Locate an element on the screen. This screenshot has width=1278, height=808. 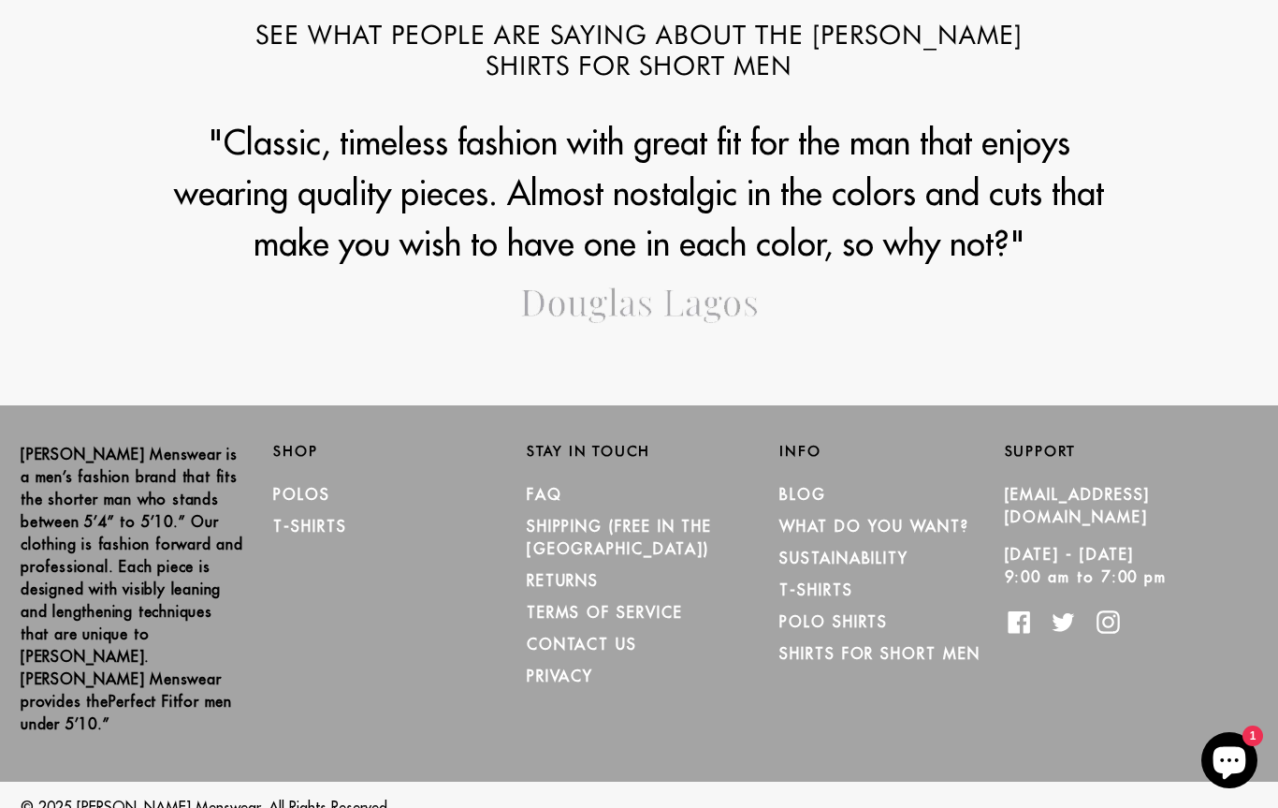
a: Blog is located at coordinates (803, 494).